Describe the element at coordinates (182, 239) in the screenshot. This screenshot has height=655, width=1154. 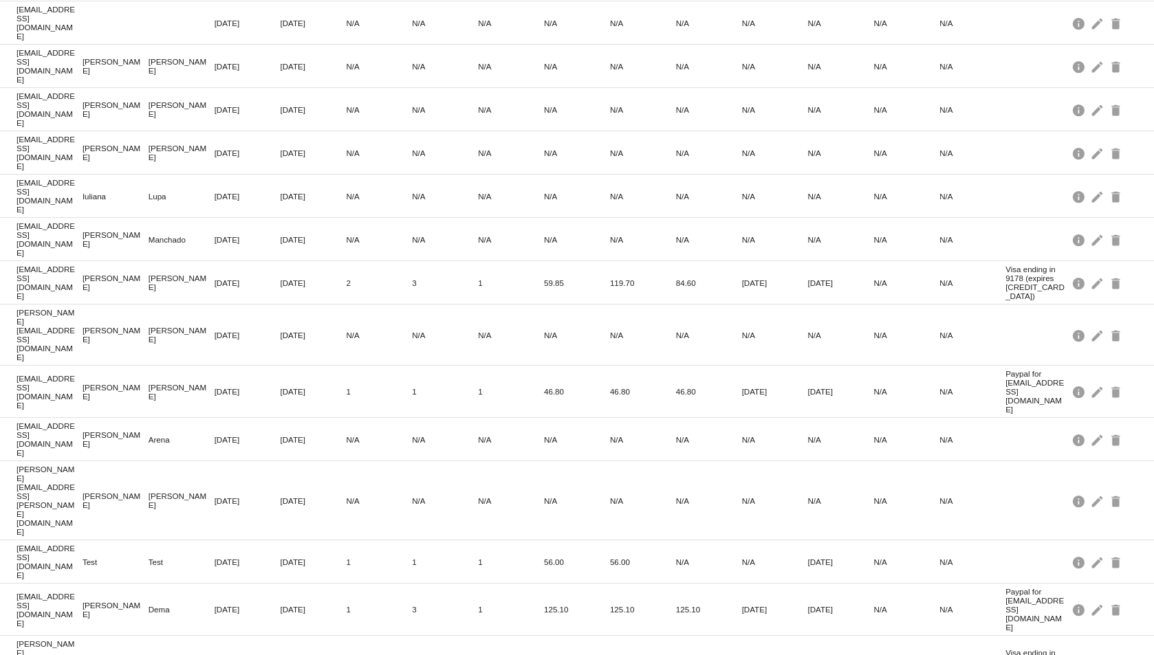
I see `mat-cell: Manchado` at that location.